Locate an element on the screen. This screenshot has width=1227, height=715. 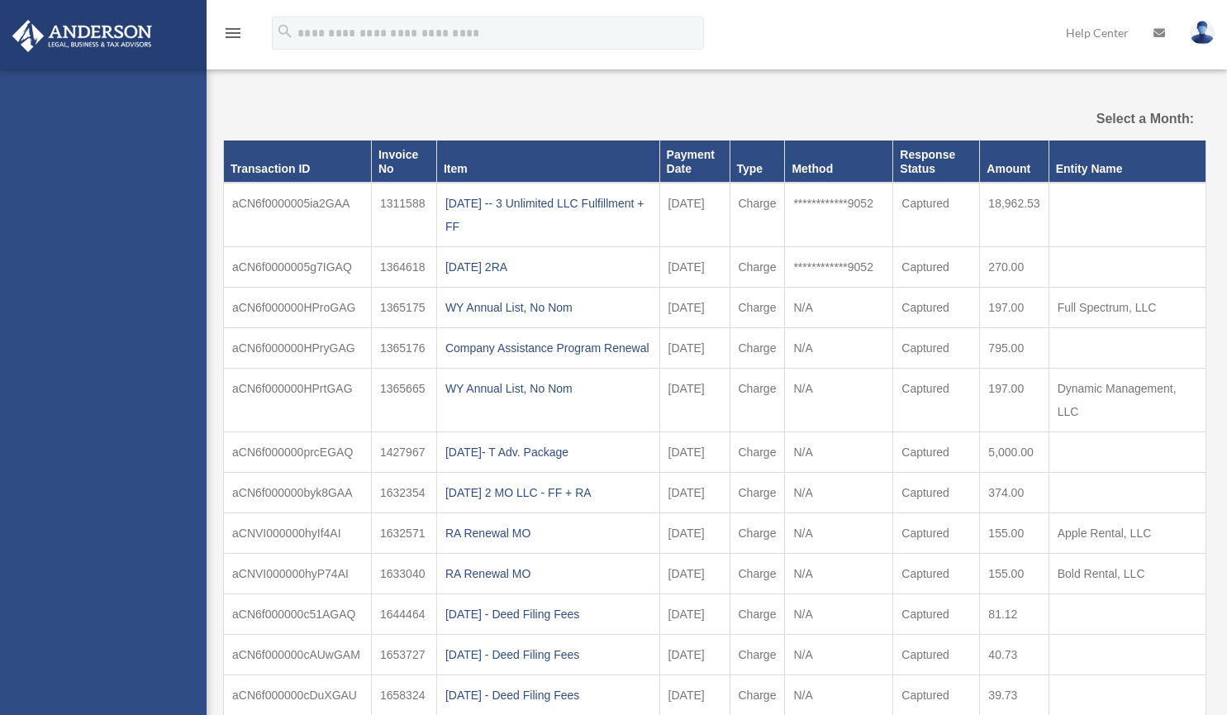
td: 1365176 is located at coordinates (403, 348).